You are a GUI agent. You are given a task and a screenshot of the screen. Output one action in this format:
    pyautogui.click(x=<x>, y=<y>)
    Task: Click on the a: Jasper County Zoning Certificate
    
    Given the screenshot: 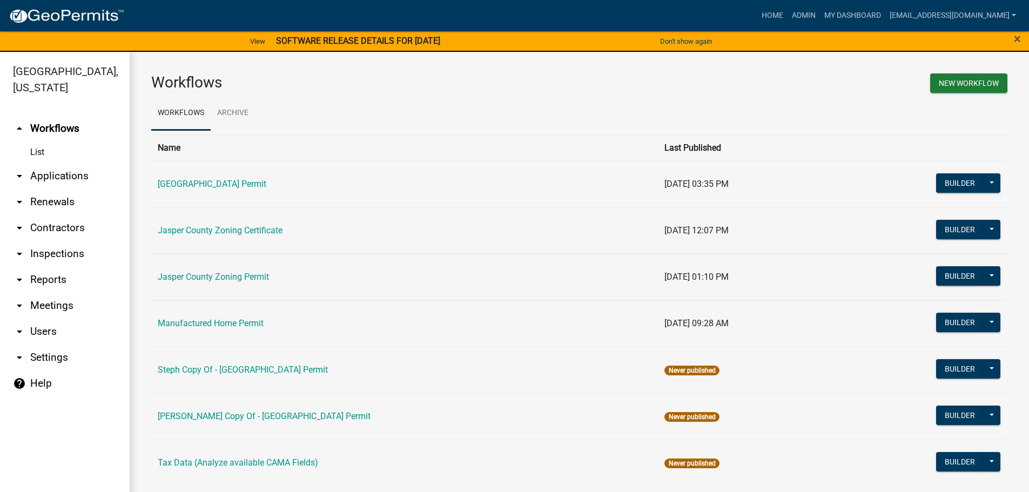 What is the action you would take?
    pyautogui.click(x=220, y=230)
    